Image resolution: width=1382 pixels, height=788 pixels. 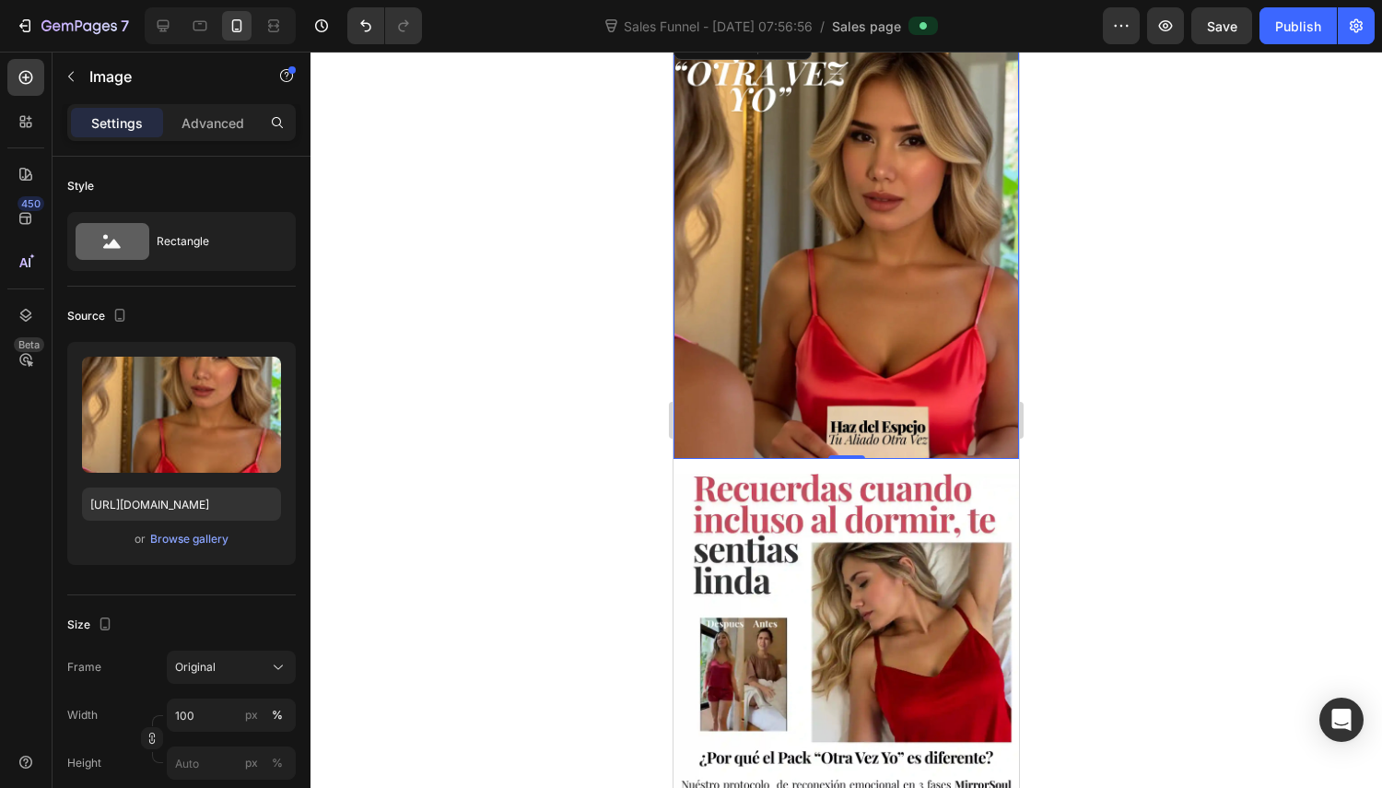 I want to click on button: Publish, so click(x=1298, y=26).